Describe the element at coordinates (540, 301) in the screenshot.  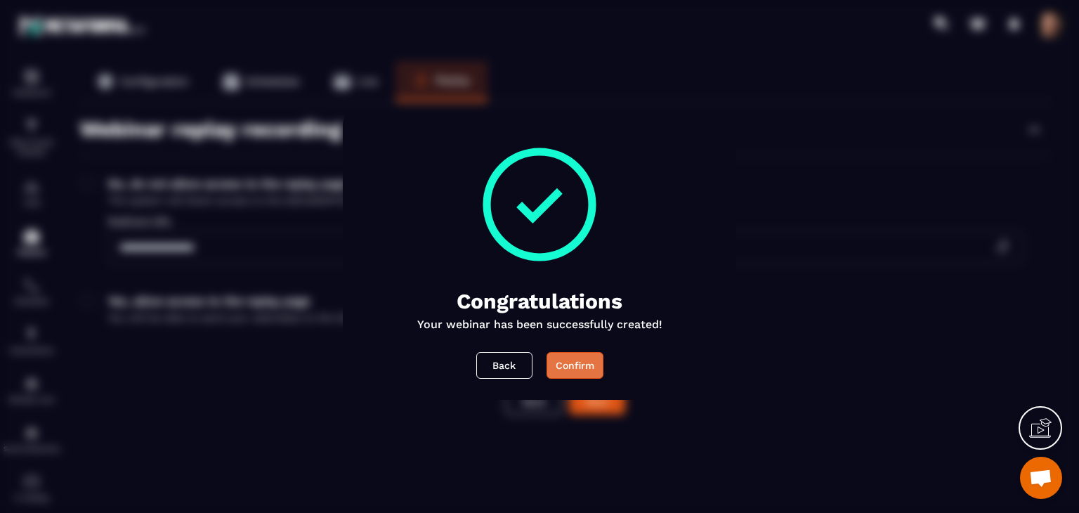
I see `p: Congratulations` at that location.